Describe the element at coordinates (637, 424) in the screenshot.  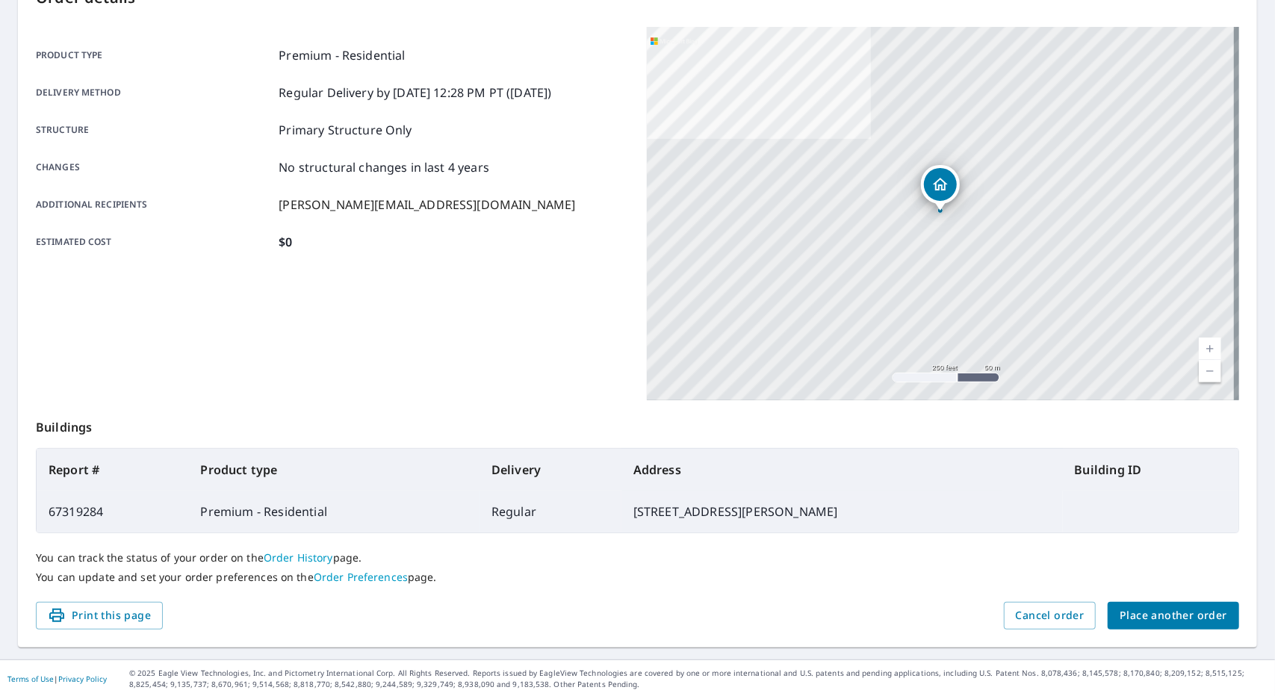
I see `p: Buildings` at that location.